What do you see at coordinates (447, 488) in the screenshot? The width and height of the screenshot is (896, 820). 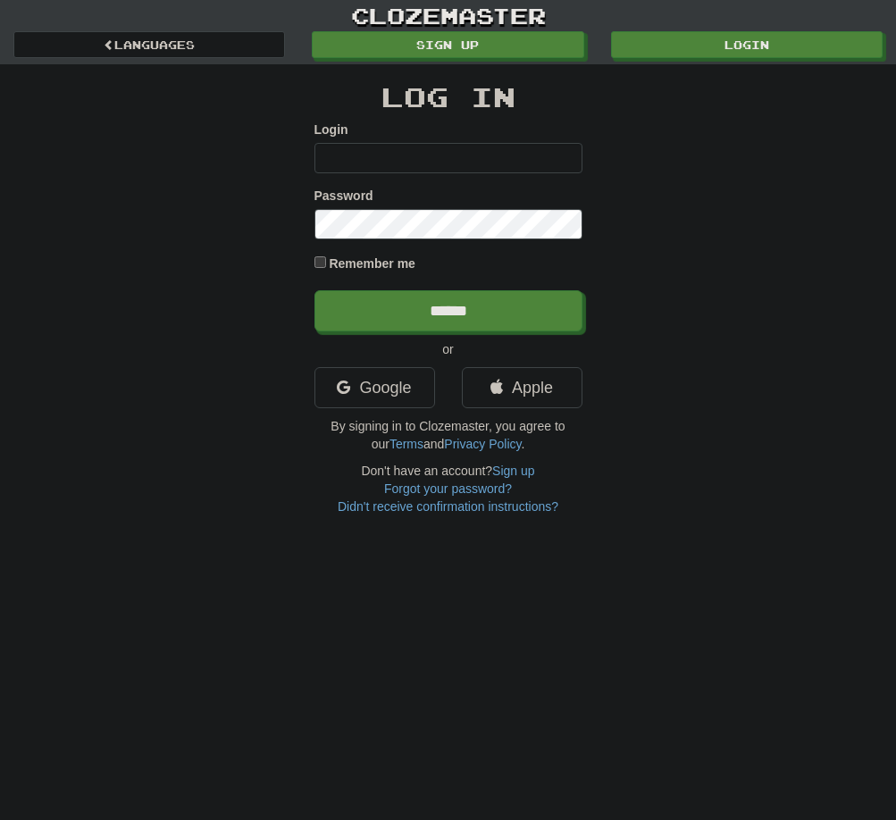 I see `a: Forgot your password?` at bounding box center [447, 488].